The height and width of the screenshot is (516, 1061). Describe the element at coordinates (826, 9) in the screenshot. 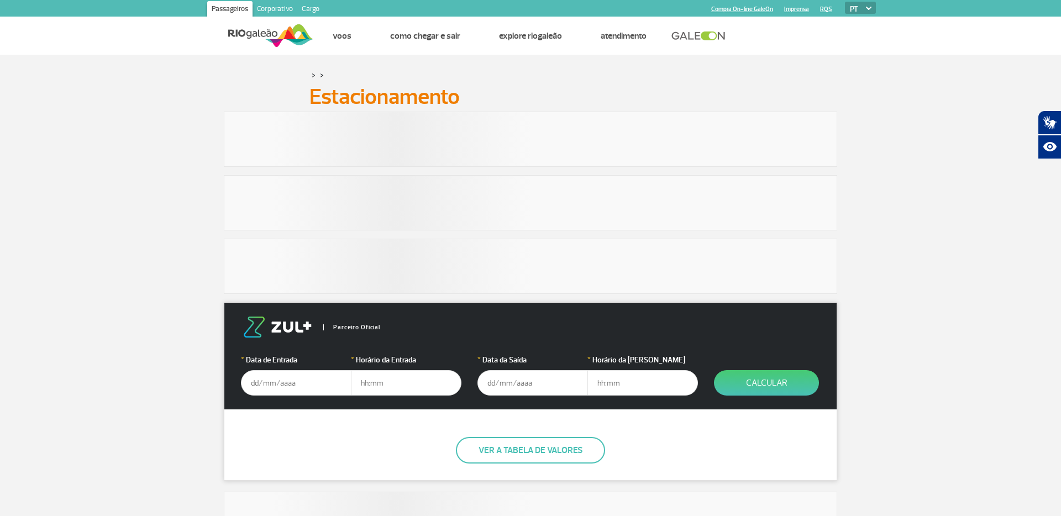

I see `a: RQS` at that location.